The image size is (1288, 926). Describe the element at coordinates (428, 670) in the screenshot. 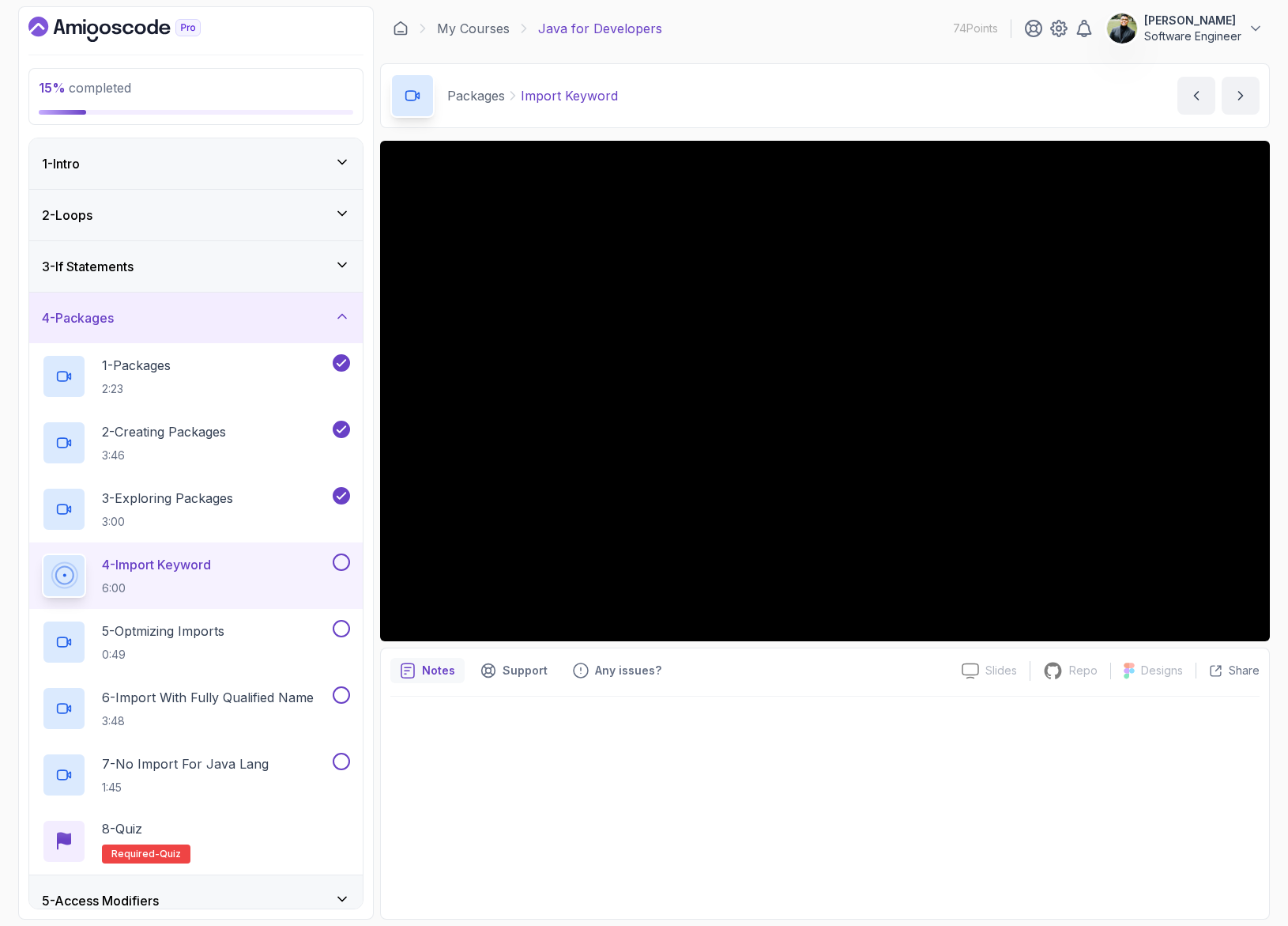

I see `button: notes button` at that location.